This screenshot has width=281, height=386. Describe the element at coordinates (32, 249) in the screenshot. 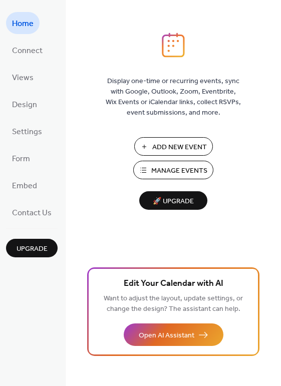

I see `span: Upgrade` at that location.